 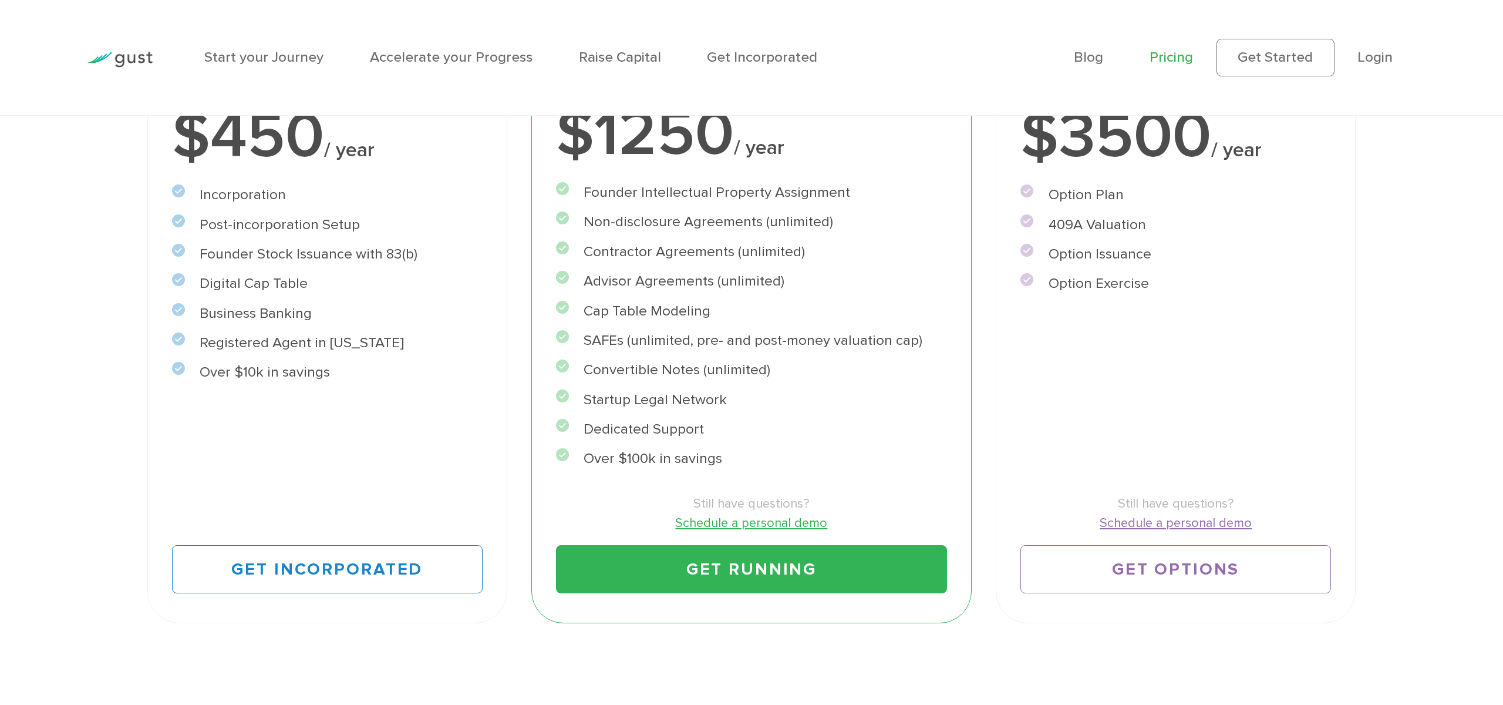 What do you see at coordinates (752, 429) in the screenshot?
I see `li: Dedicated Support` at bounding box center [752, 429].